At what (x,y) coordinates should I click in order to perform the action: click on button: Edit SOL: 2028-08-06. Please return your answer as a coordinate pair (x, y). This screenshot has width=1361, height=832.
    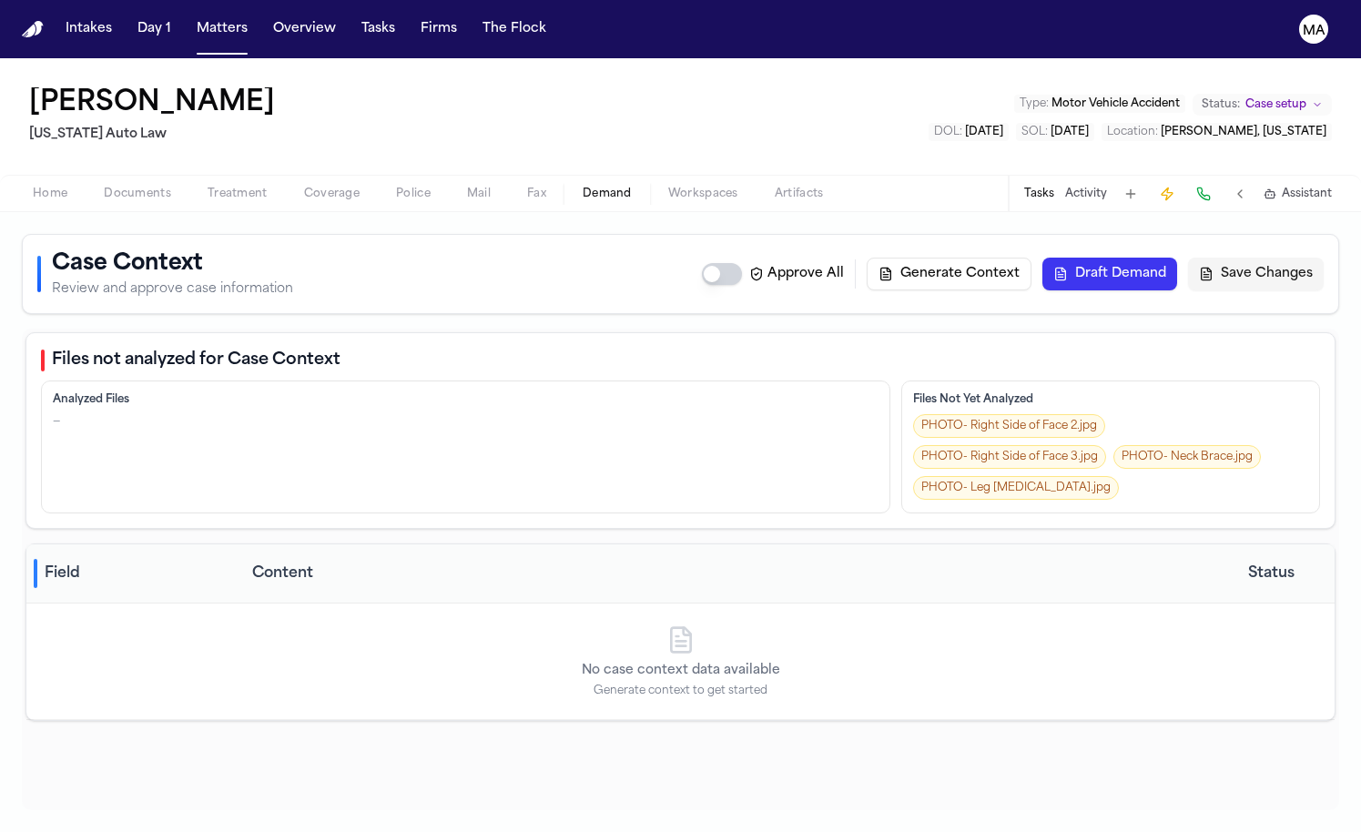
    Looking at the image, I should click on (1055, 132).